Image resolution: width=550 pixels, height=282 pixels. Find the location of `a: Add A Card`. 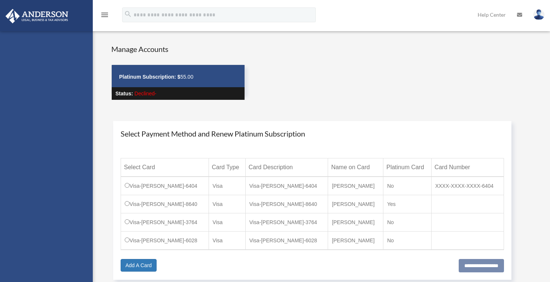

a: Add A Card is located at coordinates (138, 265).